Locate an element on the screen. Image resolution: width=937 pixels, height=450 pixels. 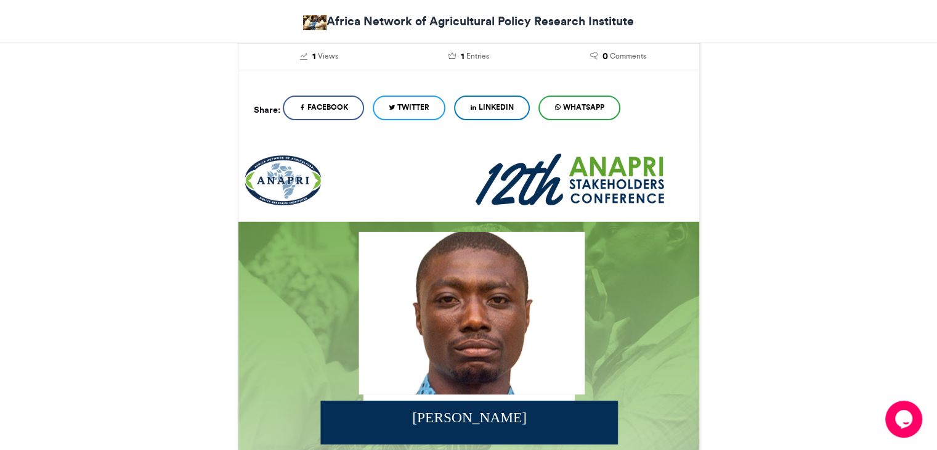
span: WhatsApp is located at coordinates (584, 107).